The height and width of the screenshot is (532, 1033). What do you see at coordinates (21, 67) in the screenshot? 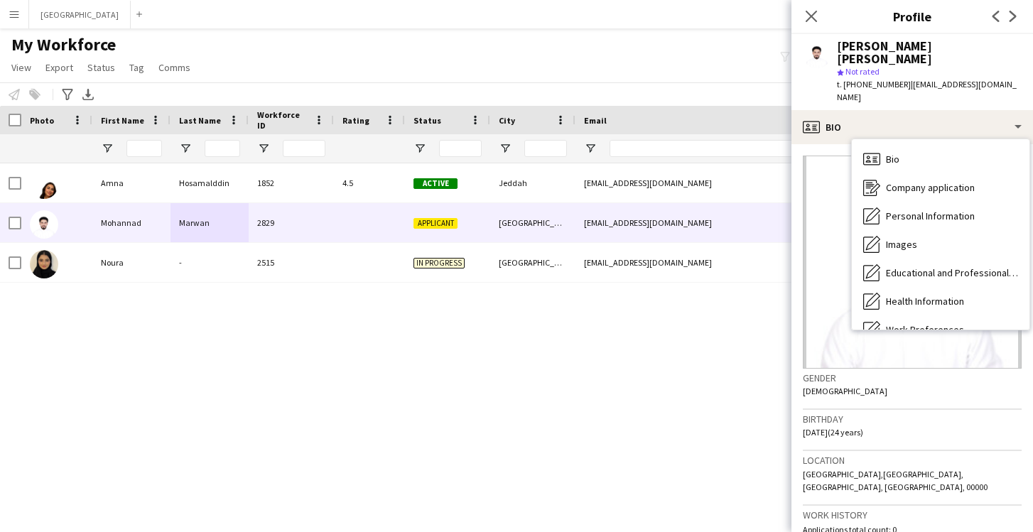
I see `span: View` at bounding box center [21, 67].